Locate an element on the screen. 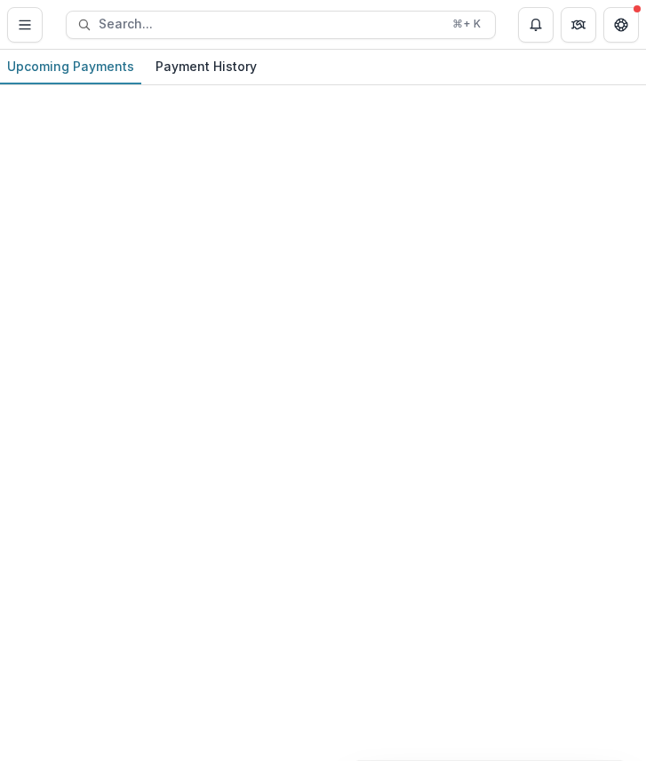 Image resolution: width=646 pixels, height=761 pixels. button: Toggle Menu is located at coordinates (25, 25).